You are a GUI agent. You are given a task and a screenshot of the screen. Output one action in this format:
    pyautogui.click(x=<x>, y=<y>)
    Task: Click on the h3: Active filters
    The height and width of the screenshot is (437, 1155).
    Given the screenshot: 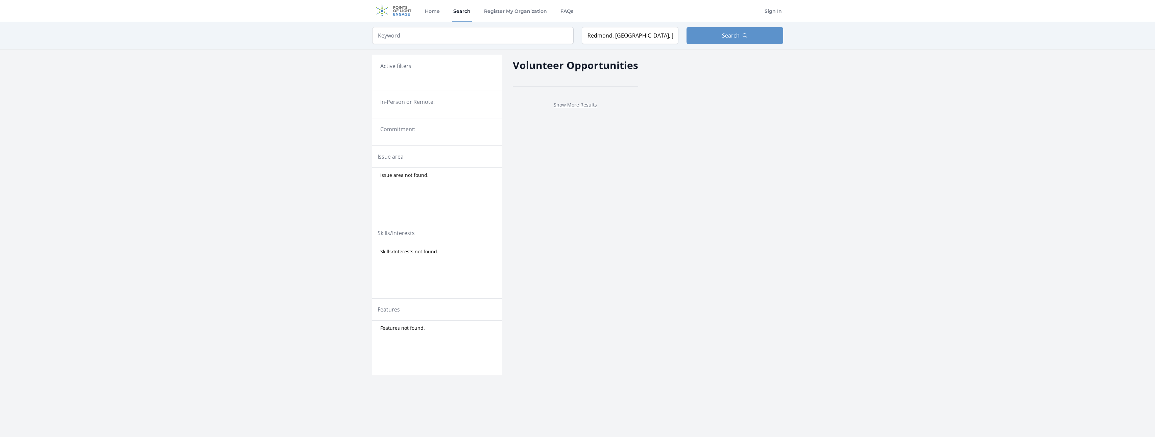 What is the action you would take?
    pyautogui.click(x=396, y=66)
    